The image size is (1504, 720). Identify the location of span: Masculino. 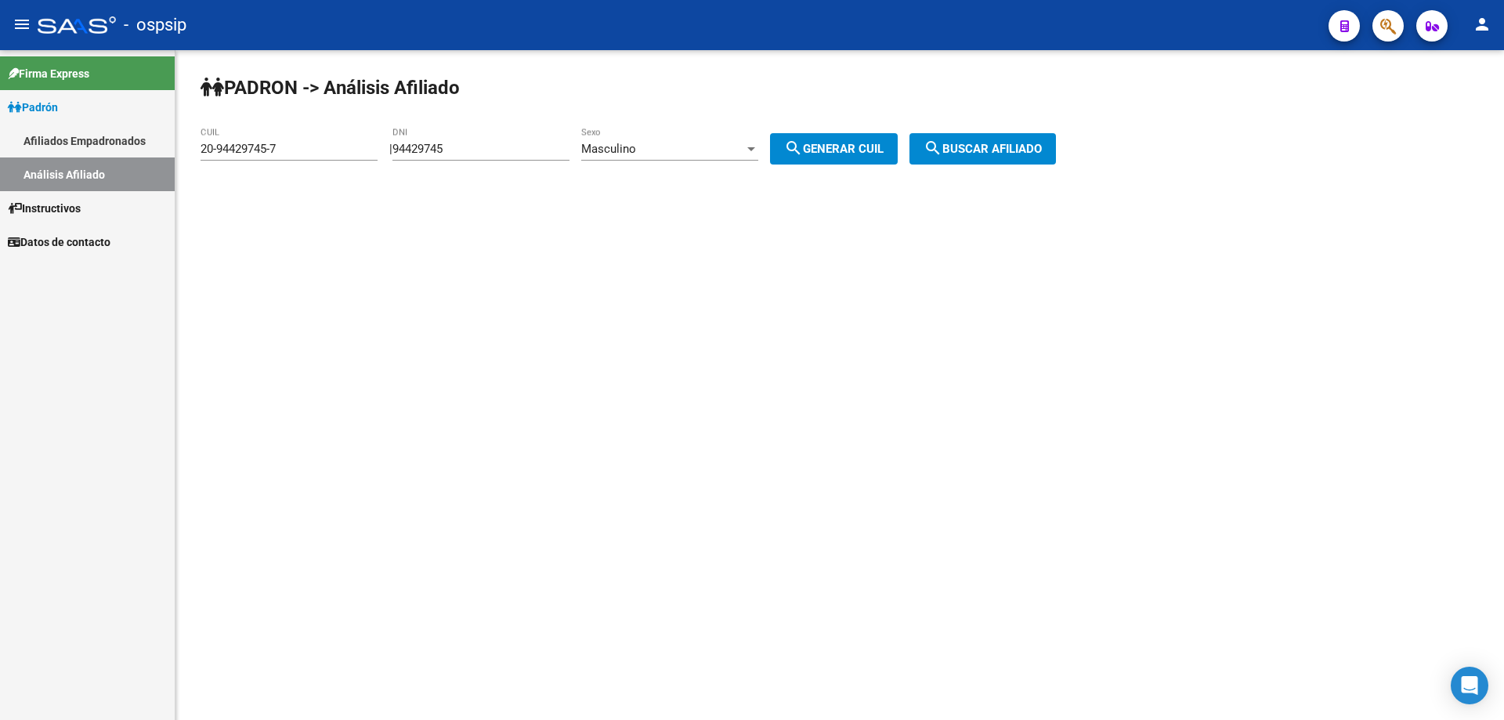
(609, 149).